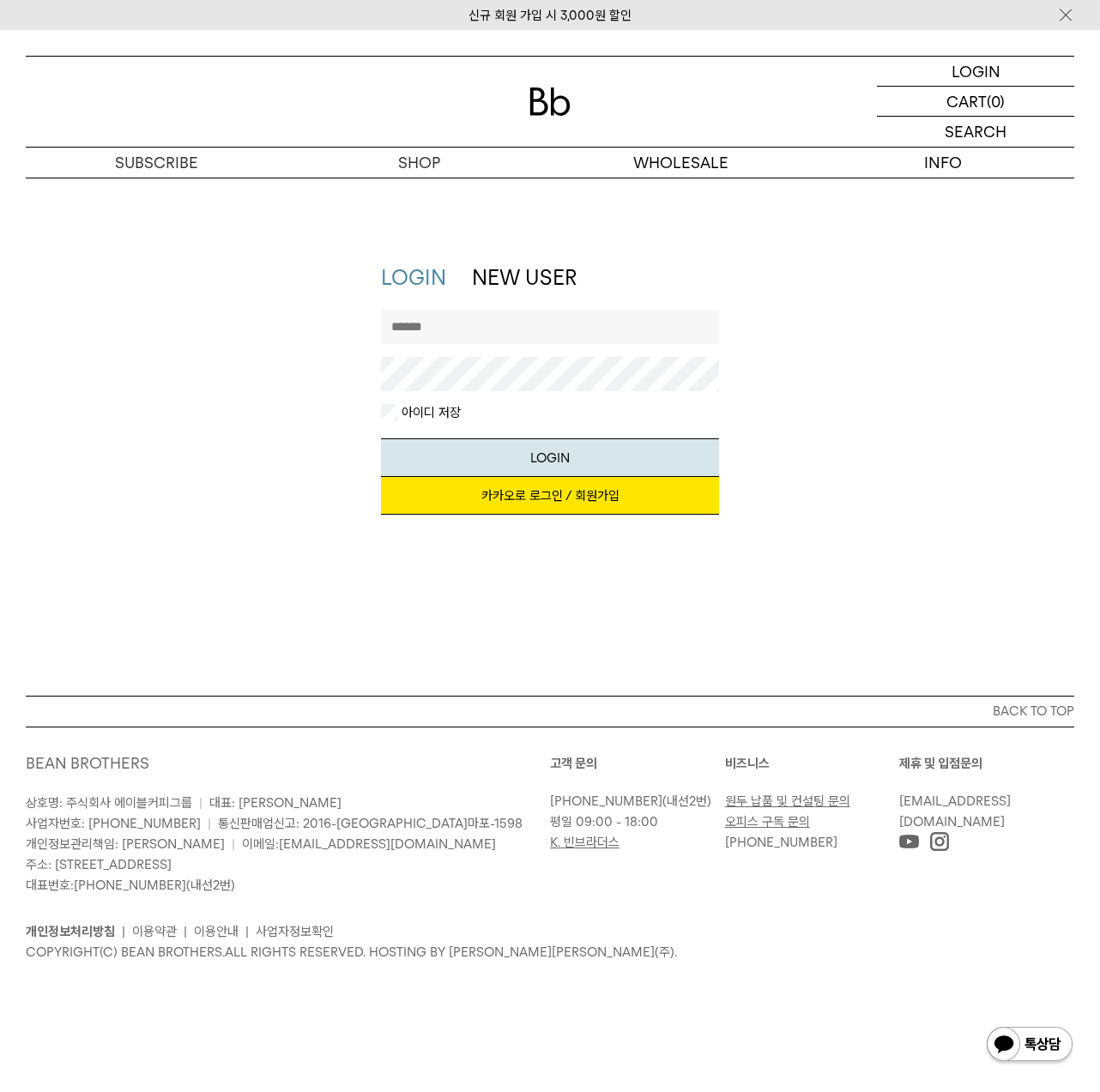  I want to click on a: CART (0), so click(975, 101).